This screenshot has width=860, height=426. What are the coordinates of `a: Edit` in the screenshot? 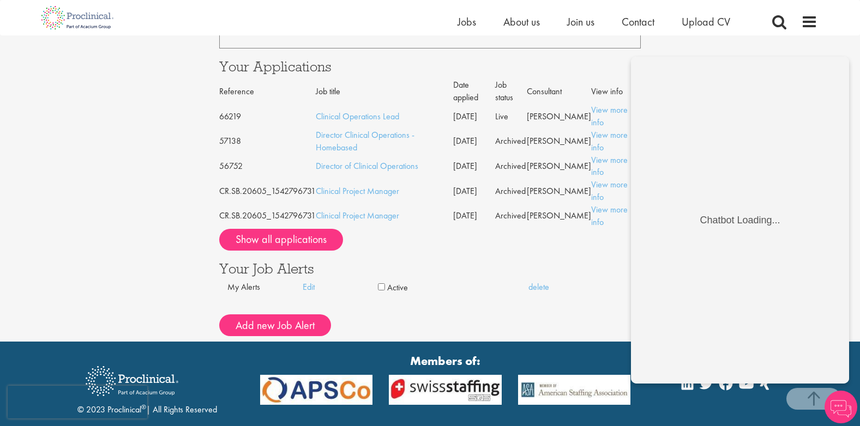 It's located at (340, 287).